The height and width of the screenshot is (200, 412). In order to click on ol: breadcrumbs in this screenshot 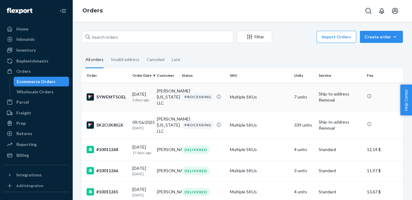, I will do `click(92, 11)`.